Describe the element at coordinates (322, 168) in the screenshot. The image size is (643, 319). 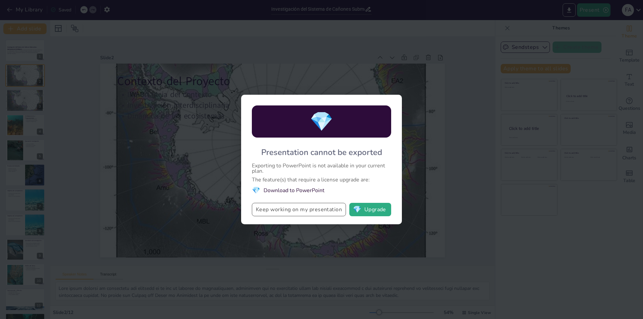
I see `div: Exporting to PowerPoint is not available in your current plan.` at that location.